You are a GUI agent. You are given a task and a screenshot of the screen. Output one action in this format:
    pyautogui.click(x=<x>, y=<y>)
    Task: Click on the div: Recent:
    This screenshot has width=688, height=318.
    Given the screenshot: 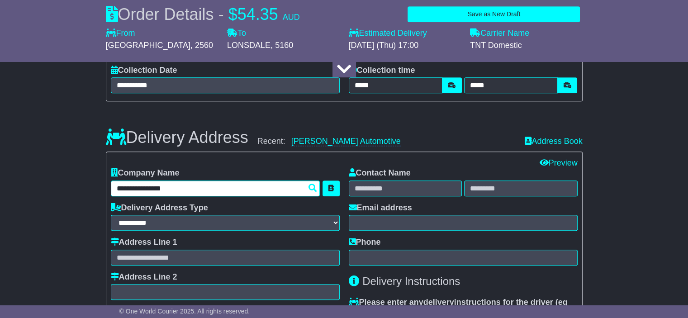 What is the action you would take?
    pyautogui.click(x=386, y=142)
    